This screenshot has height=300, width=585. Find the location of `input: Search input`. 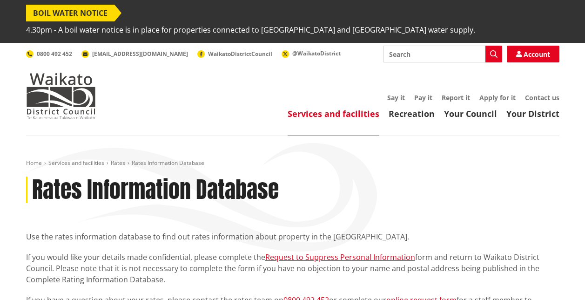

input: Search input is located at coordinates (443, 54).